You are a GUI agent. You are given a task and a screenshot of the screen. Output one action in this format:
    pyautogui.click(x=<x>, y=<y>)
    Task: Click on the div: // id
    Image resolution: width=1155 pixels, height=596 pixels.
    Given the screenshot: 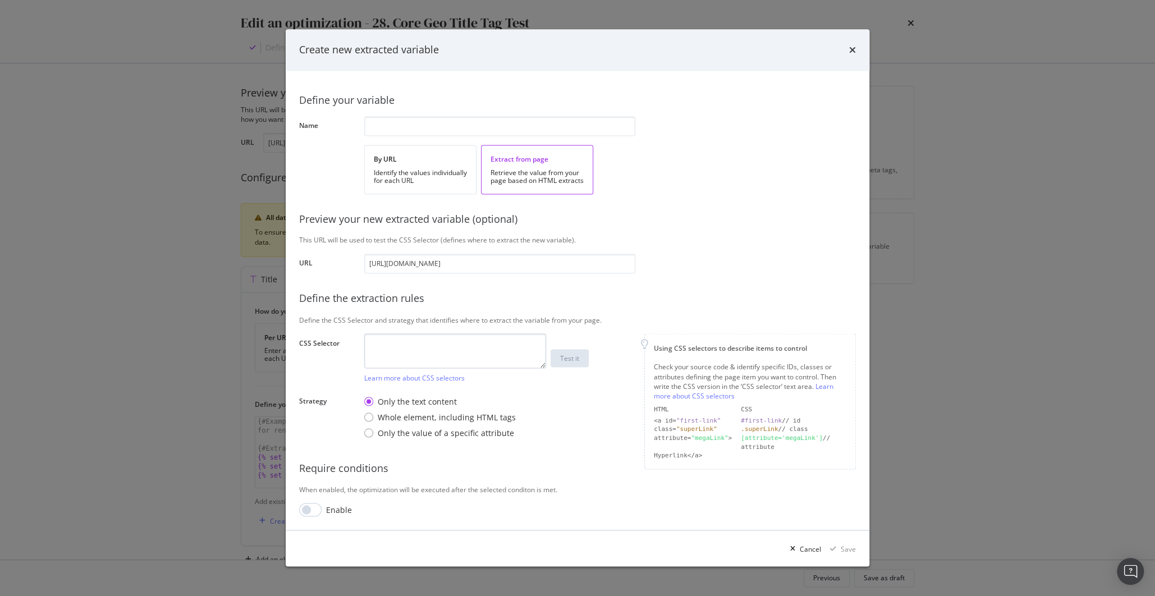 What is the action you would take?
    pyautogui.click(x=793, y=420)
    